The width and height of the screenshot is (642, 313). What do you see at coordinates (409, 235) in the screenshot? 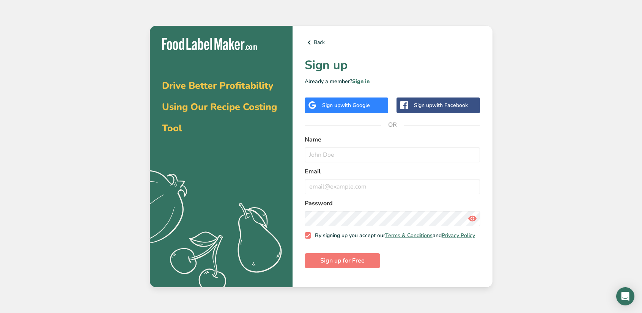
I see `a: Terms & Conditions` at bounding box center [409, 235].